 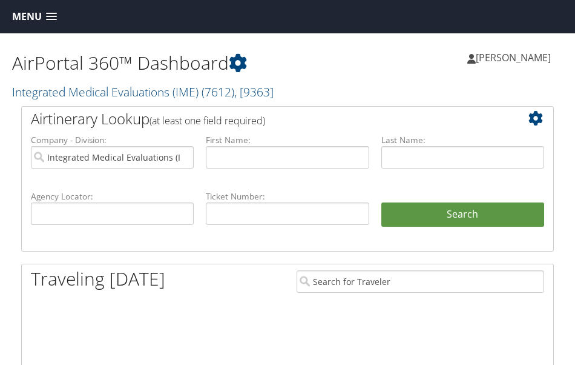 I want to click on a: Menu, so click(x=35, y=16).